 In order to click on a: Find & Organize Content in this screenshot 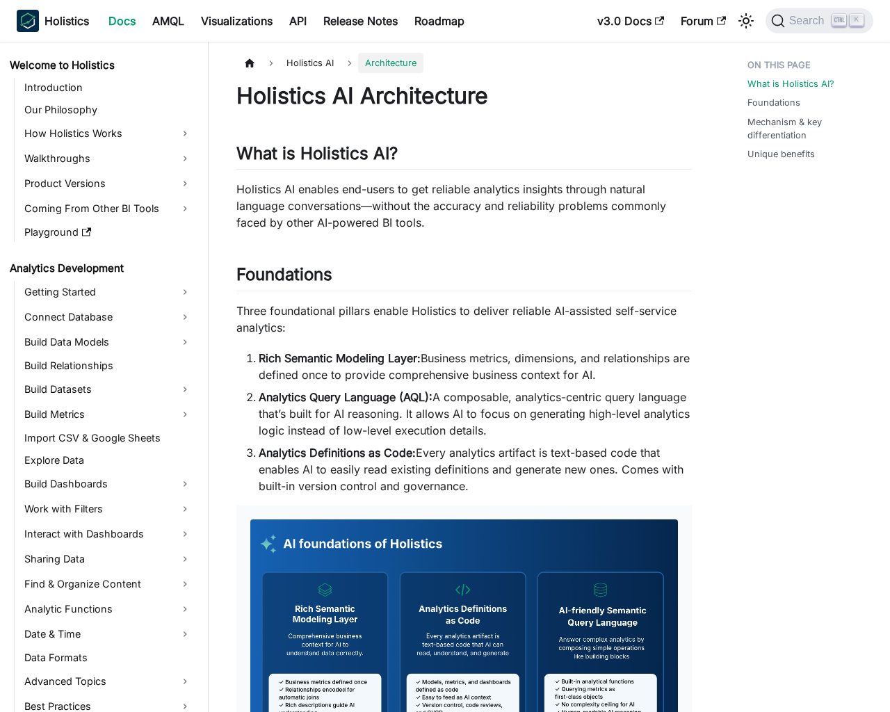, I will do `click(108, 584)`.